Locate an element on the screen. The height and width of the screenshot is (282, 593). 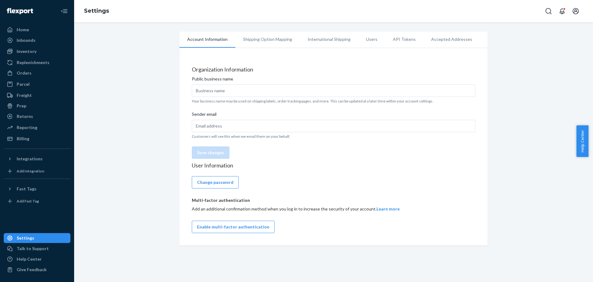
button: Enable multi-factor authentication is located at coordinates (233, 227).